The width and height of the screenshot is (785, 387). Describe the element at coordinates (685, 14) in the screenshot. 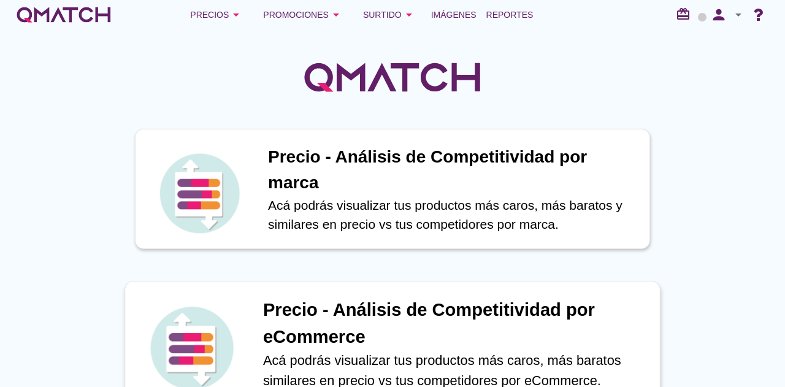

I see `i: redeem` at that location.